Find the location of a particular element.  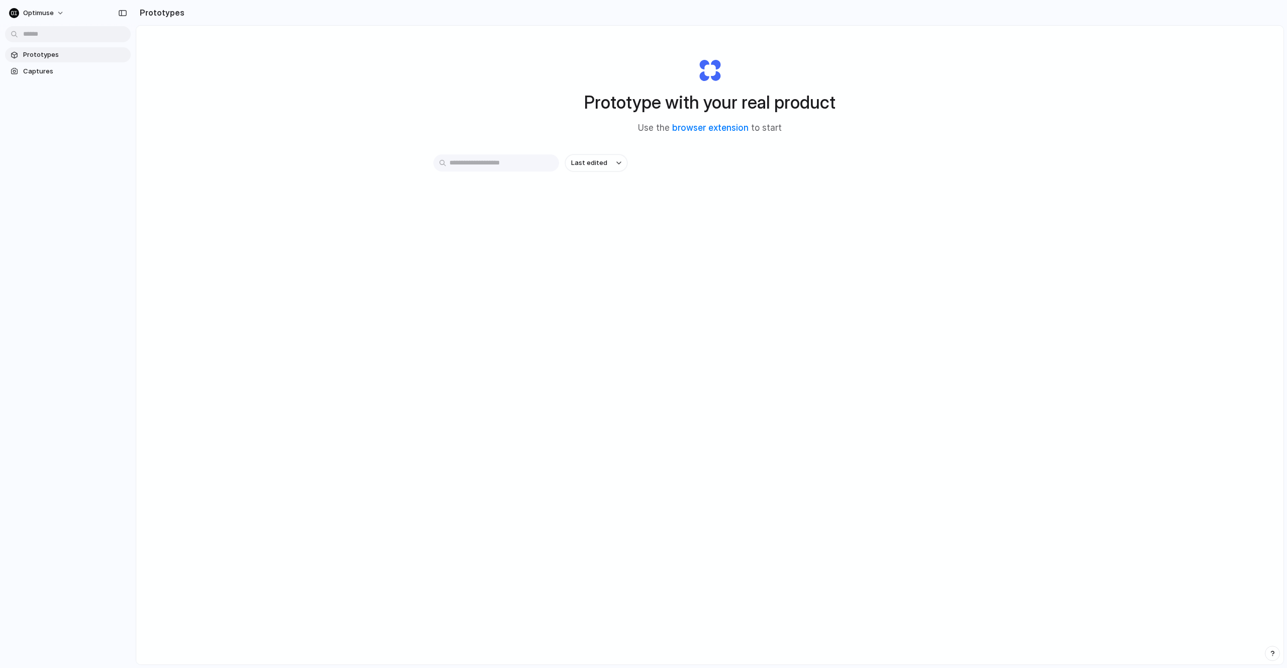

span: Use the to start is located at coordinates (710, 128).